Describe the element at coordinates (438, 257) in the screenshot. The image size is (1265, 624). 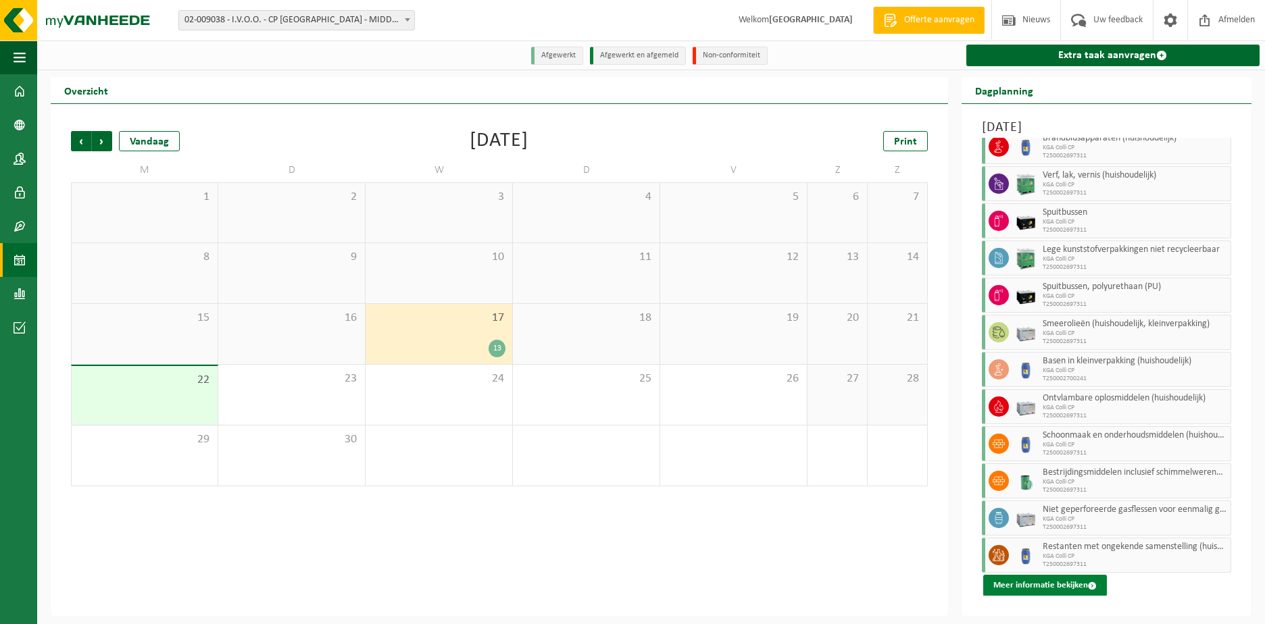
I see `span: 10` at that location.